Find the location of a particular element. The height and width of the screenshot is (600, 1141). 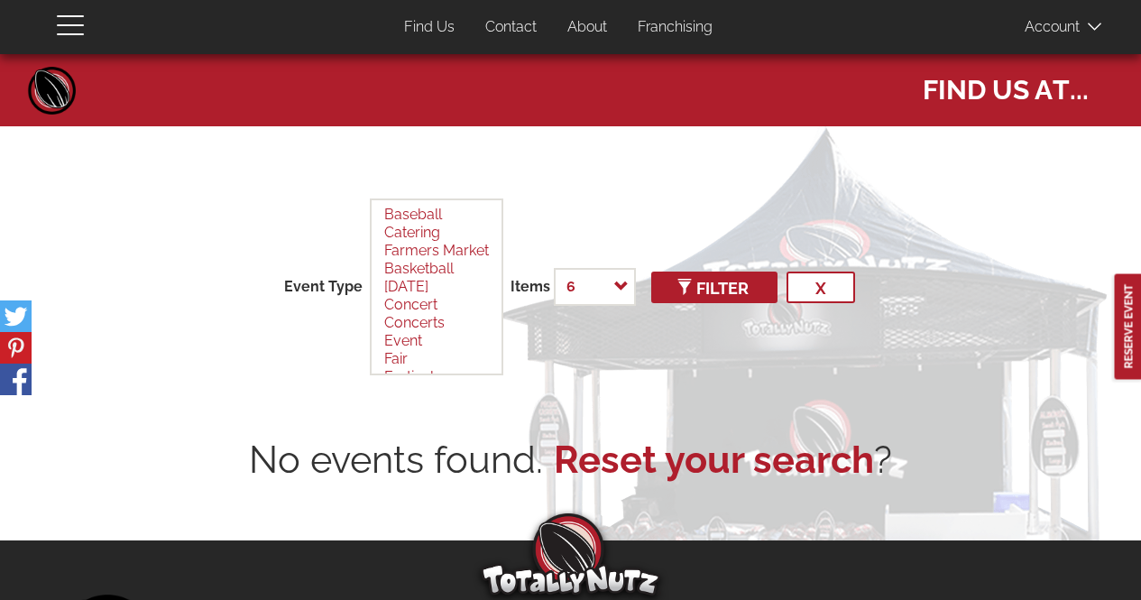

option: Festival is located at coordinates (437, 377).